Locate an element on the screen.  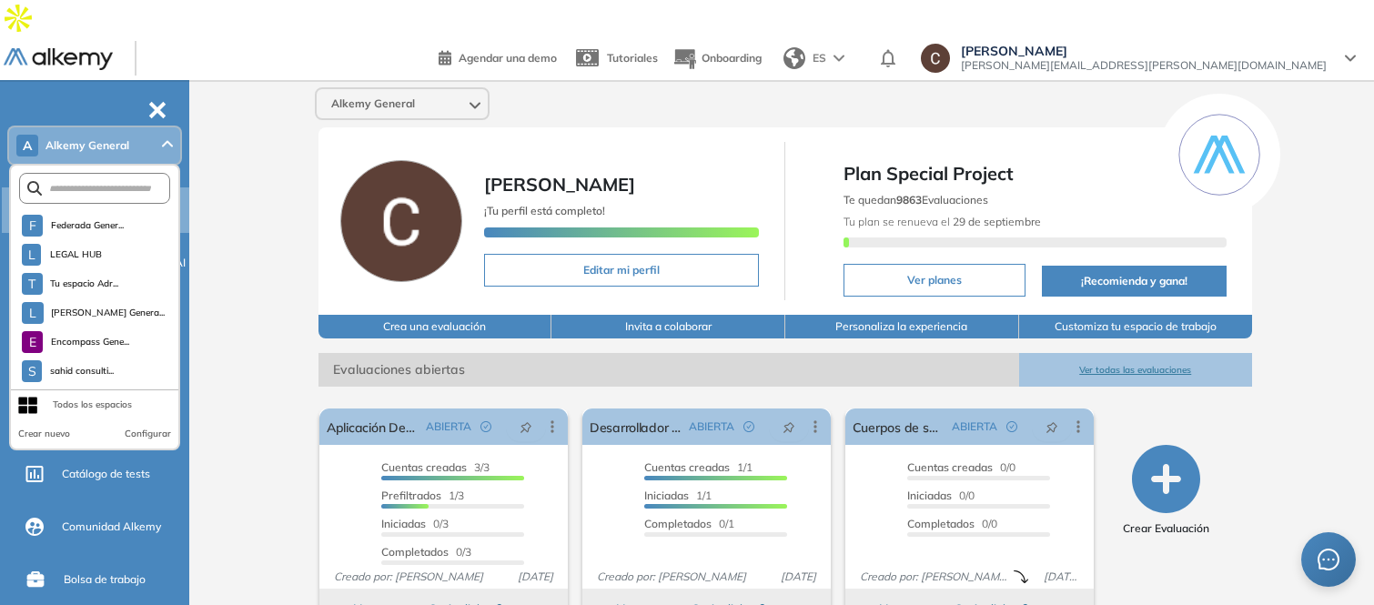
button: Crear Evaluación is located at coordinates (1165, 490).